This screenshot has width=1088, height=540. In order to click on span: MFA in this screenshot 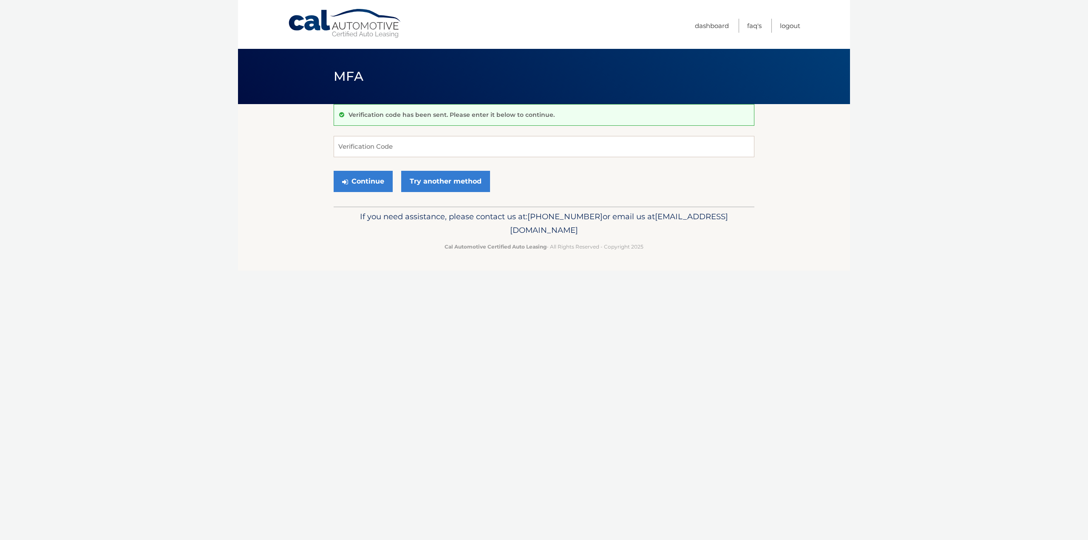, I will do `click(349, 76)`.